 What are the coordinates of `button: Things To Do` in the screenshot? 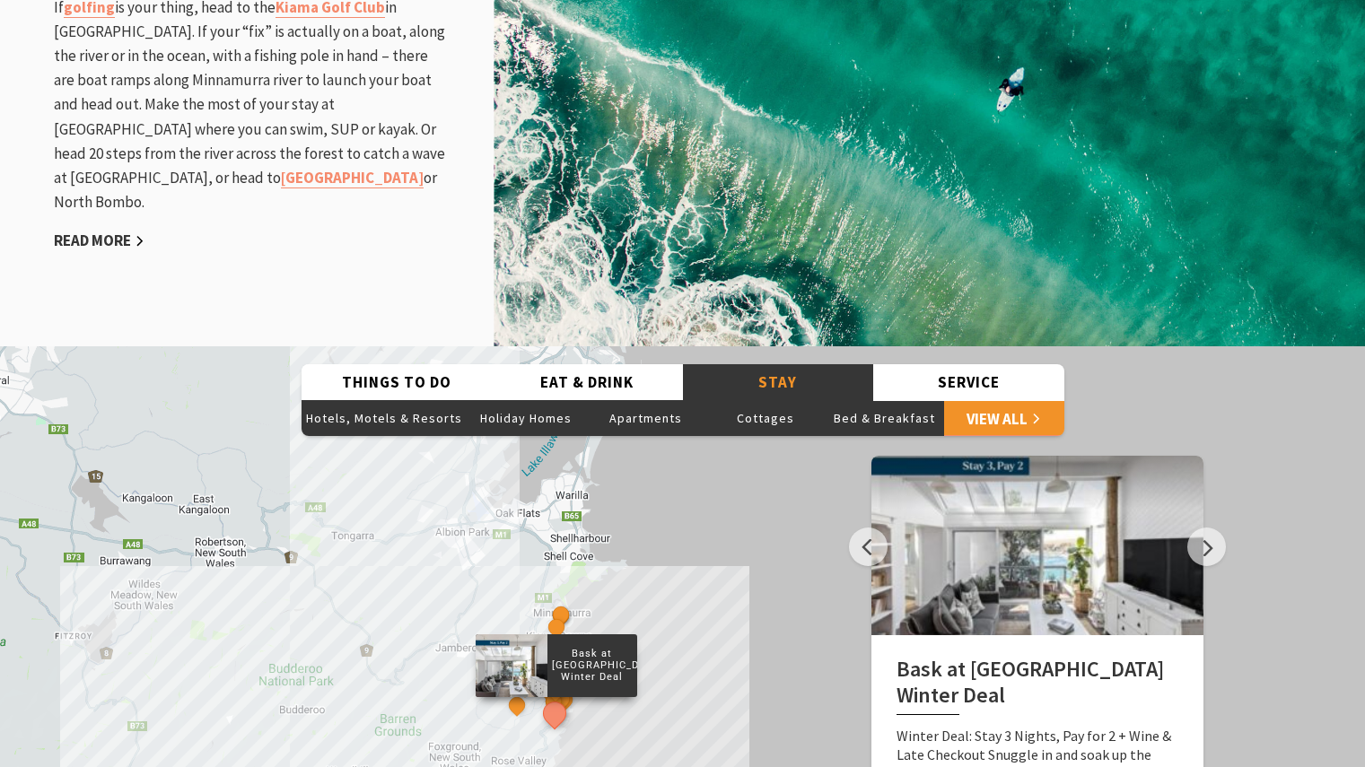 It's located at (397, 382).